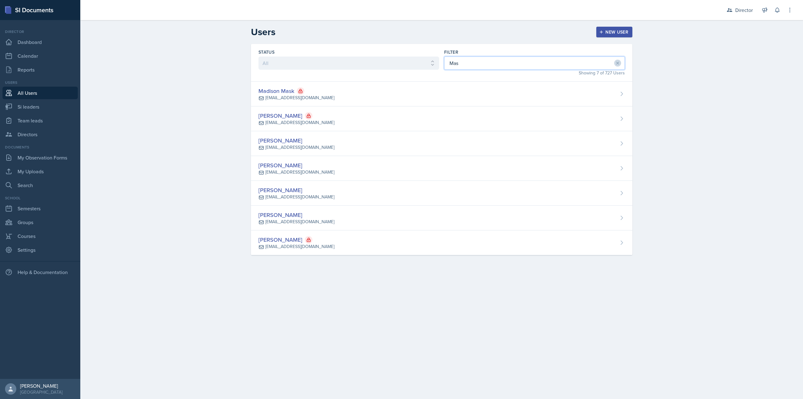 This screenshot has height=399, width=803. Describe the element at coordinates (266, 52) in the screenshot. I see `label: Status` at that location.